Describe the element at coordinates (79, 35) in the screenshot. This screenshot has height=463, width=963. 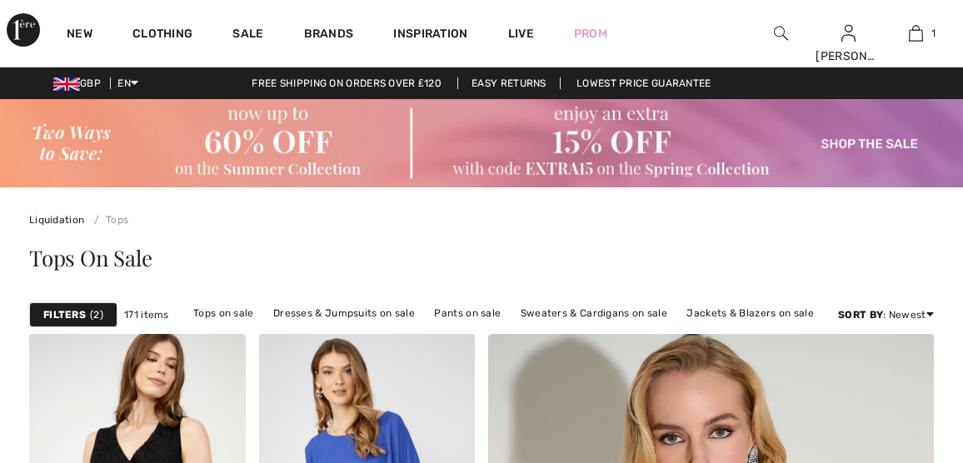
I see `a: New` at that location.